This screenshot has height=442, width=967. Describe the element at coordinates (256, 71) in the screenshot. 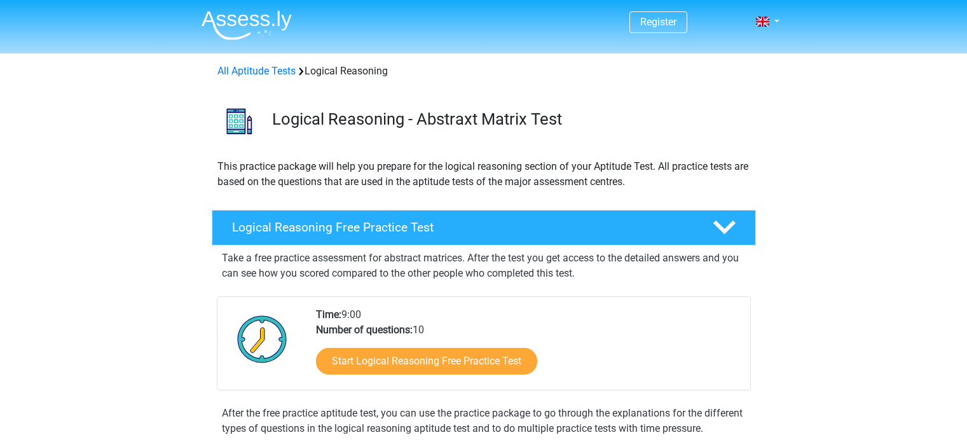

I see `a: All Aptitude Tests` at that location.